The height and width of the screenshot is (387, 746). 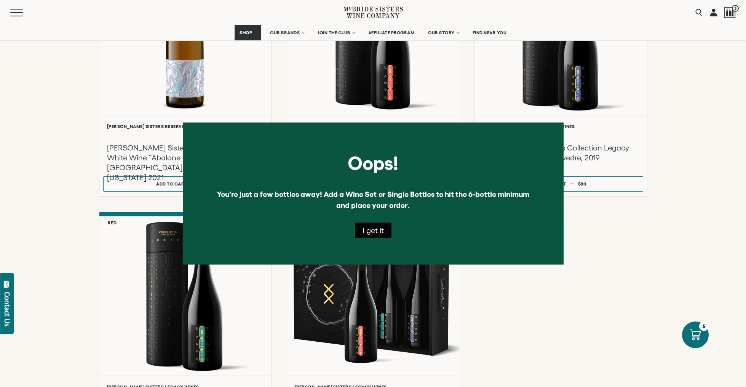 I want to click on li: You're just a few bottles away! Add a Wine Set or Single Bottles to hit the 6-bottle minimum and ..., so click(x=373, y=200).